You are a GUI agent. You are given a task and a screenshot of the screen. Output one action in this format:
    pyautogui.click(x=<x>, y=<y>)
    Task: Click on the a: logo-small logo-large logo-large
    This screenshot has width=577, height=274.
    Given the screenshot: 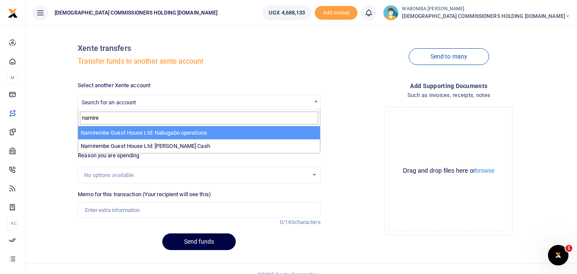 What is the action you would take?
    pyautogui.click(x=13, y=12)
    